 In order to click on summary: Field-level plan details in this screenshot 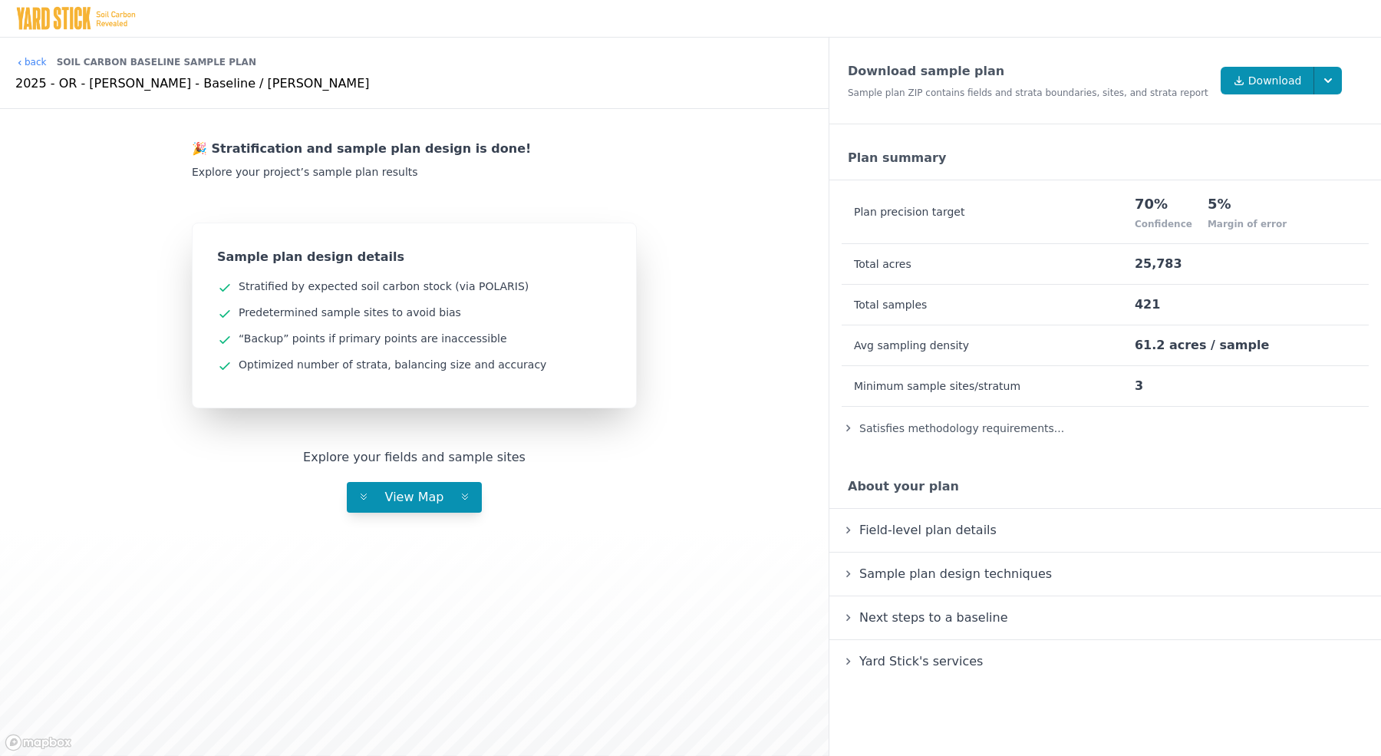, I will do `click(1105, 530)`.